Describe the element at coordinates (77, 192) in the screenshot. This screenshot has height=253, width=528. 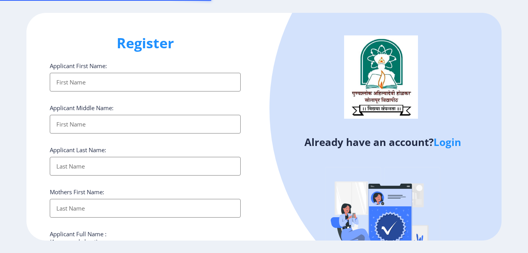
I see `label: Mothers First Name:` at that location.